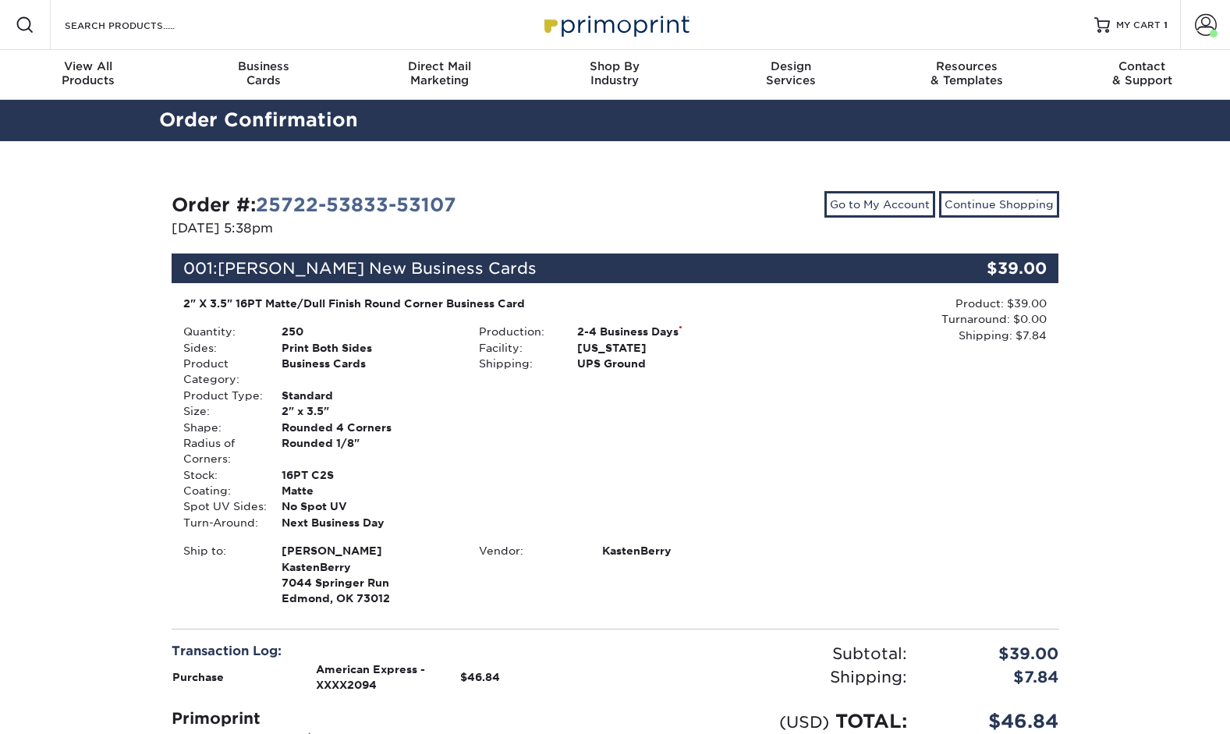 The width and height of the screenshot is (1230, 734). Describe the element at coordinates (1142, 73) in the screenshot. I see `div: & Support` at that location.